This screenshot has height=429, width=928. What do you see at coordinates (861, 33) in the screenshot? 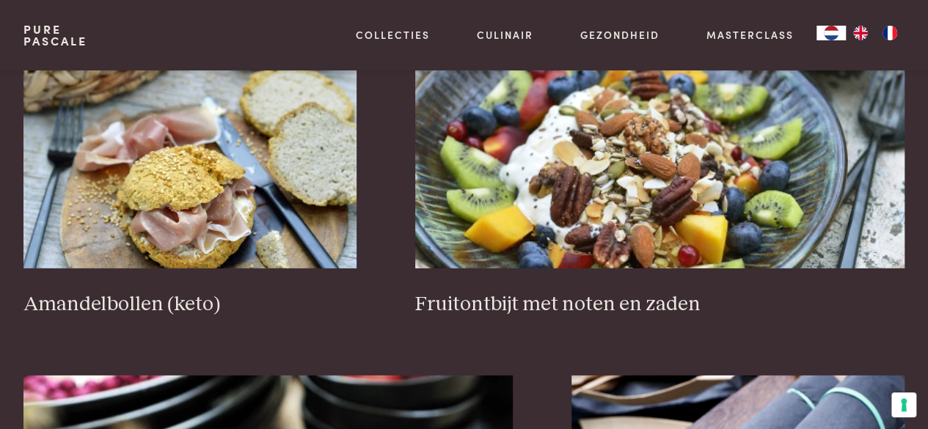
I see `a: EN` at bounding box center [861, 33].